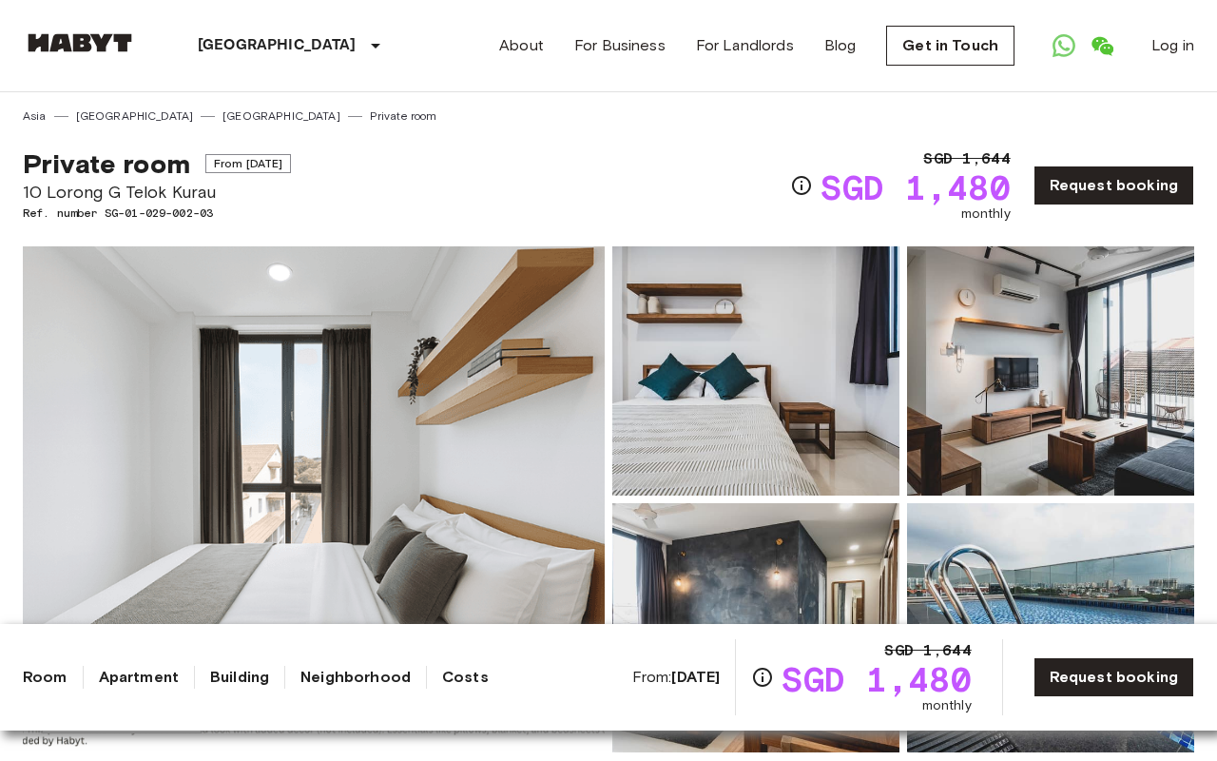 This screenshot has height=761, width=1217. What do you see at coordinates (950, 46) in the screenshot?
I see `a: Get in Touch` at bounding box center [950, 46].